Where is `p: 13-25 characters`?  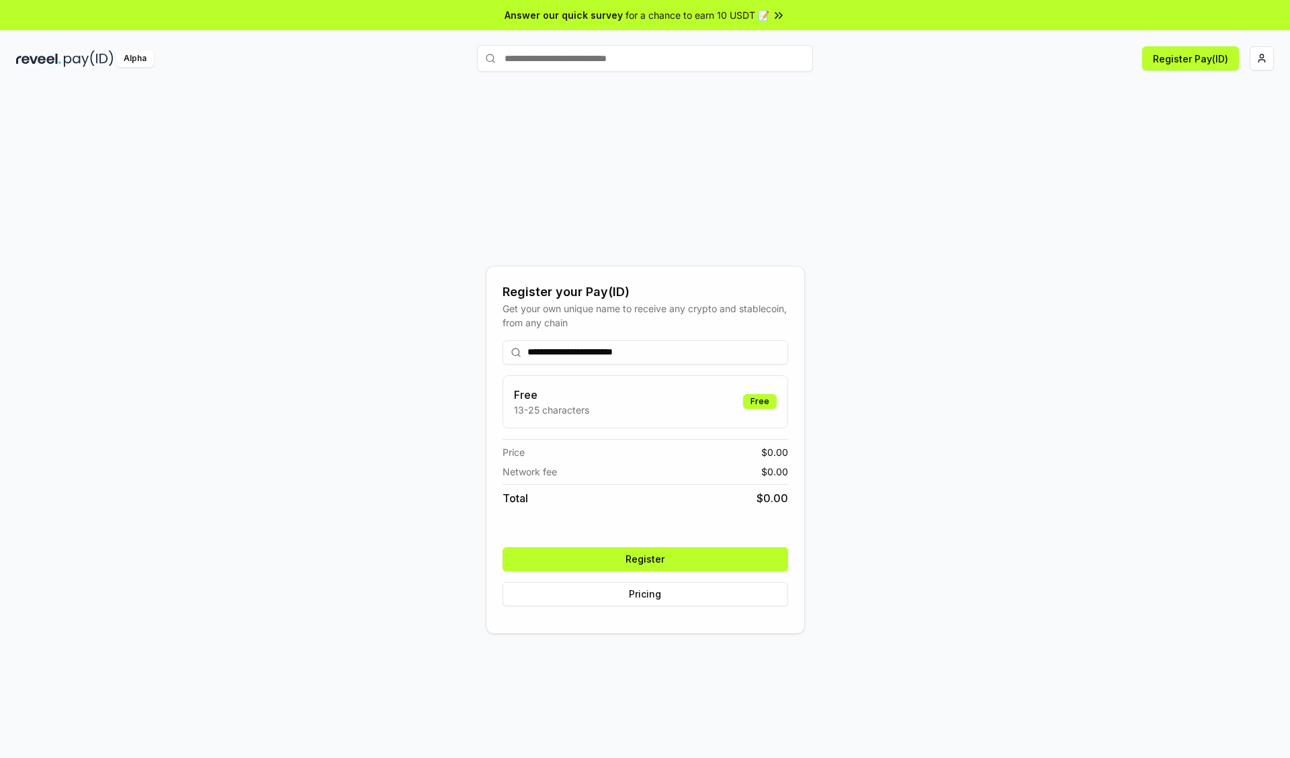
p: 13-25 characters is located at coordinates (552, 410).